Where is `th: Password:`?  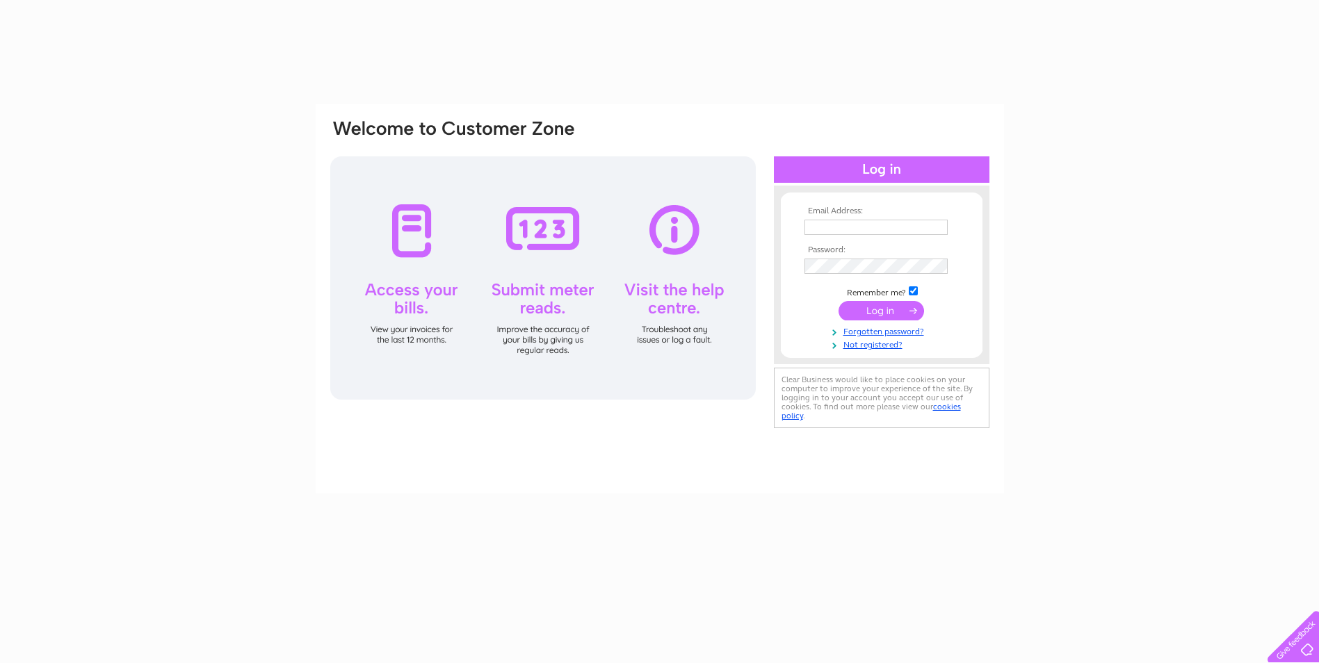
th: Password: is located at coordinates (882, 250).